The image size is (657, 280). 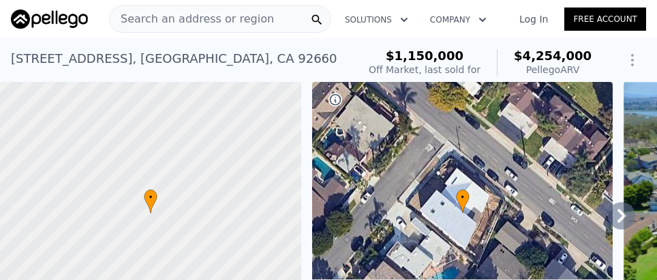 I want to click on img: Pellego, so click(x=49, y=19).